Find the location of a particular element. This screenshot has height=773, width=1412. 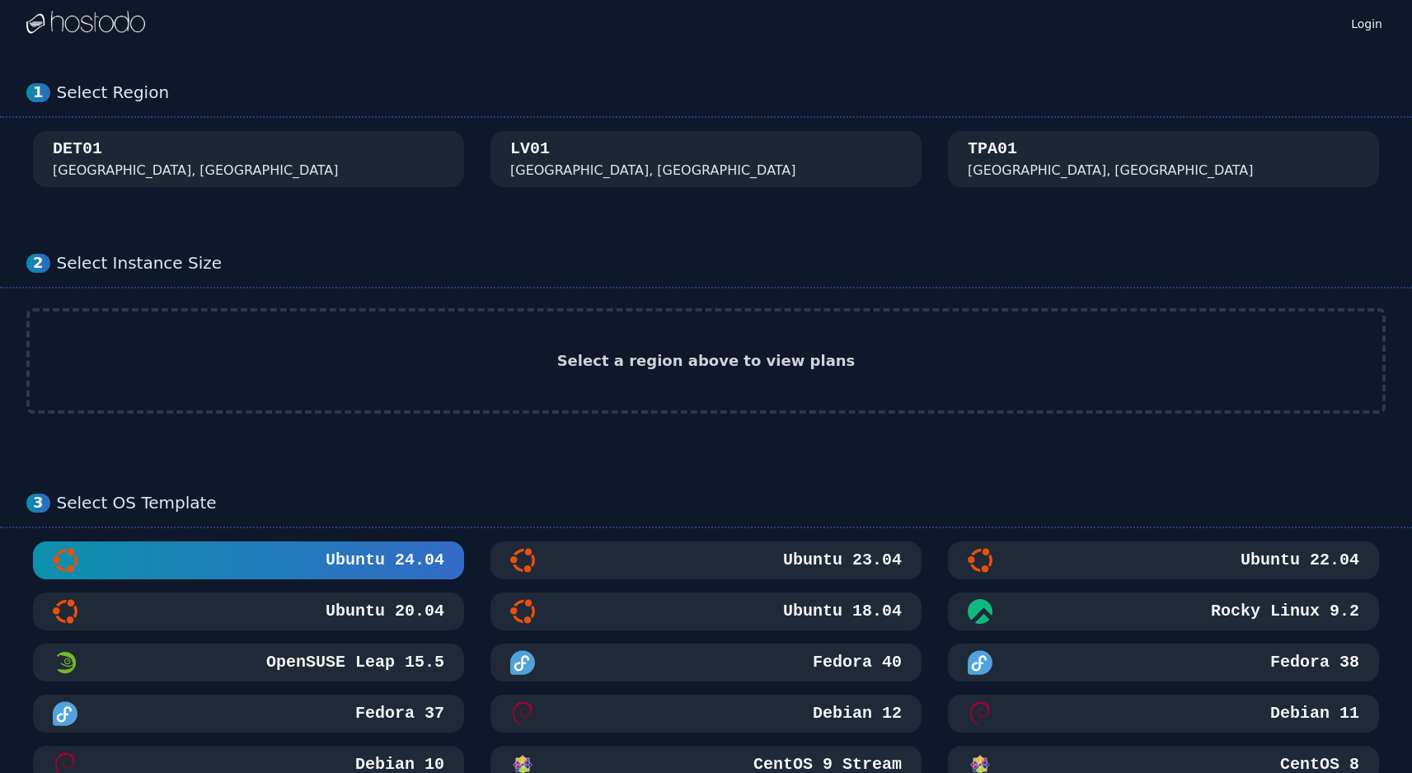

button: Ubuntu 23.04Ubuntu 23.04 is located at coordinates (705, 560).